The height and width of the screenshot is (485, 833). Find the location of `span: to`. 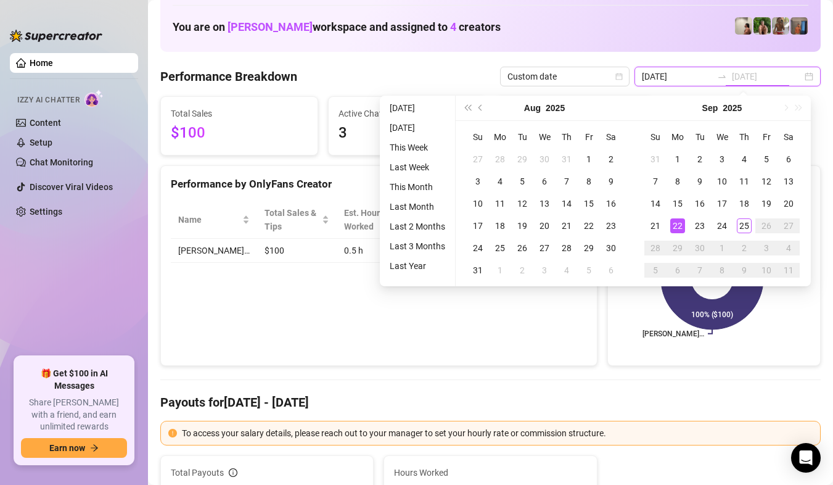

span: to is located at coordinates (722, 76).